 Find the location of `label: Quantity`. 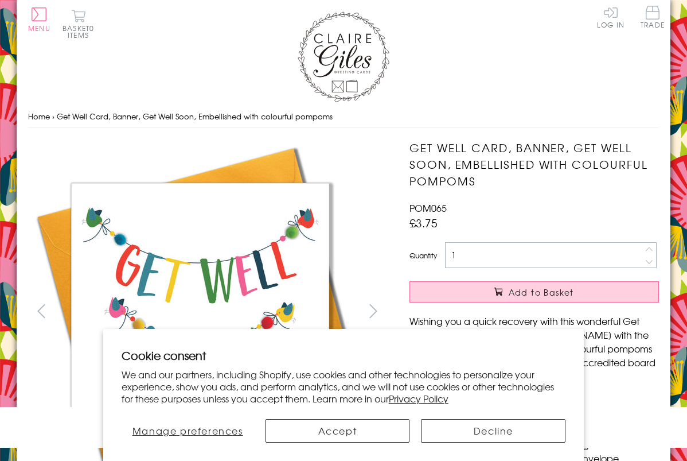

label: Quantity is located at coordinates (423, 255).